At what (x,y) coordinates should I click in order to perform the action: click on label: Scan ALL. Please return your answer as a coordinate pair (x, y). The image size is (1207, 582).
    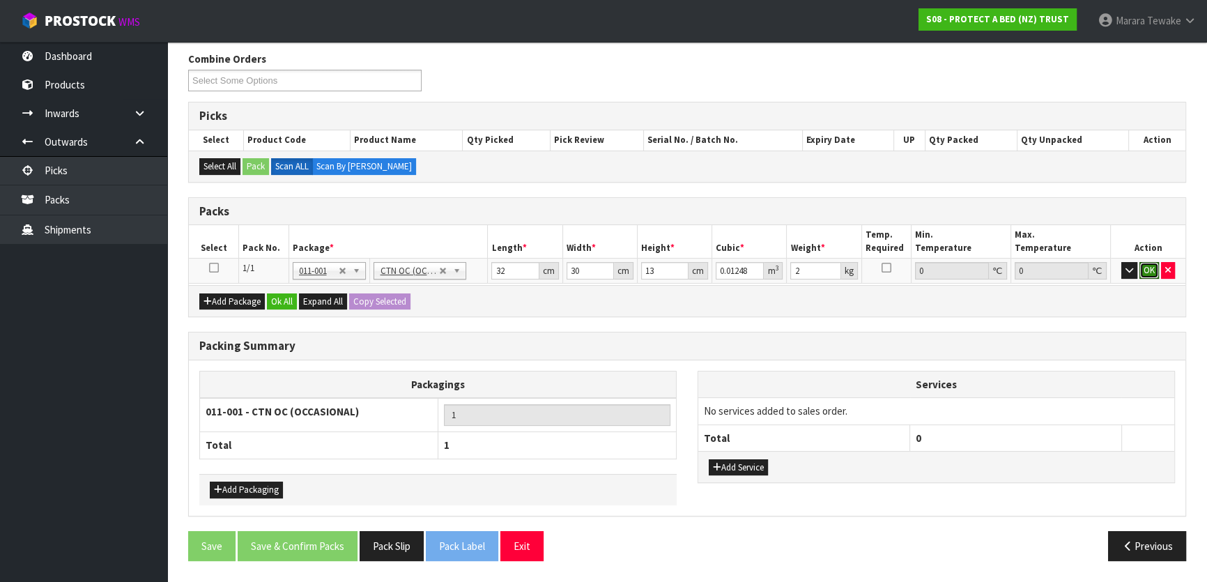
    Looking at the image, I should click on (292, 167).